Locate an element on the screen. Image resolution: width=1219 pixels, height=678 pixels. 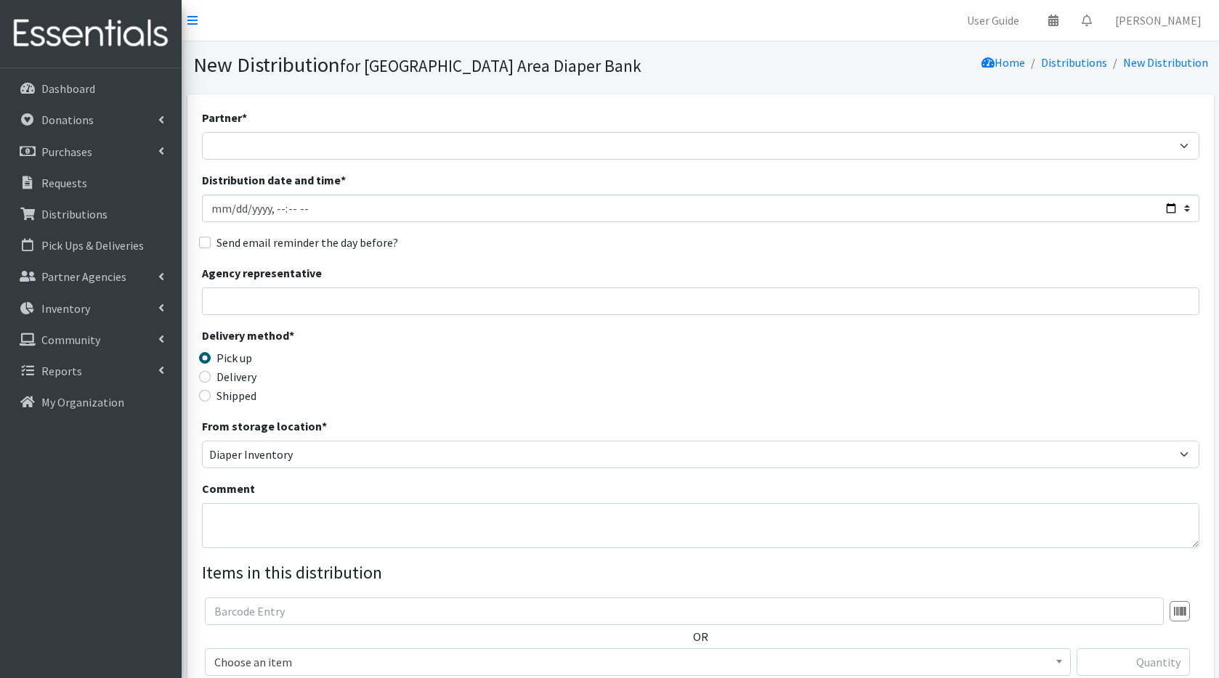
a: Dashboard is located at coordinates (91, 89).